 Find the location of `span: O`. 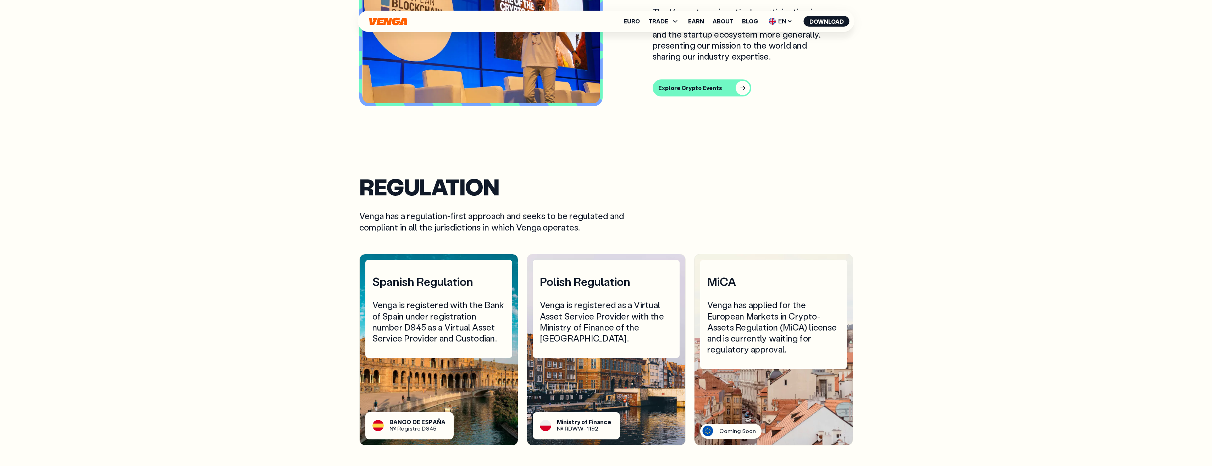

span: O is located at coordinates (409, 422).